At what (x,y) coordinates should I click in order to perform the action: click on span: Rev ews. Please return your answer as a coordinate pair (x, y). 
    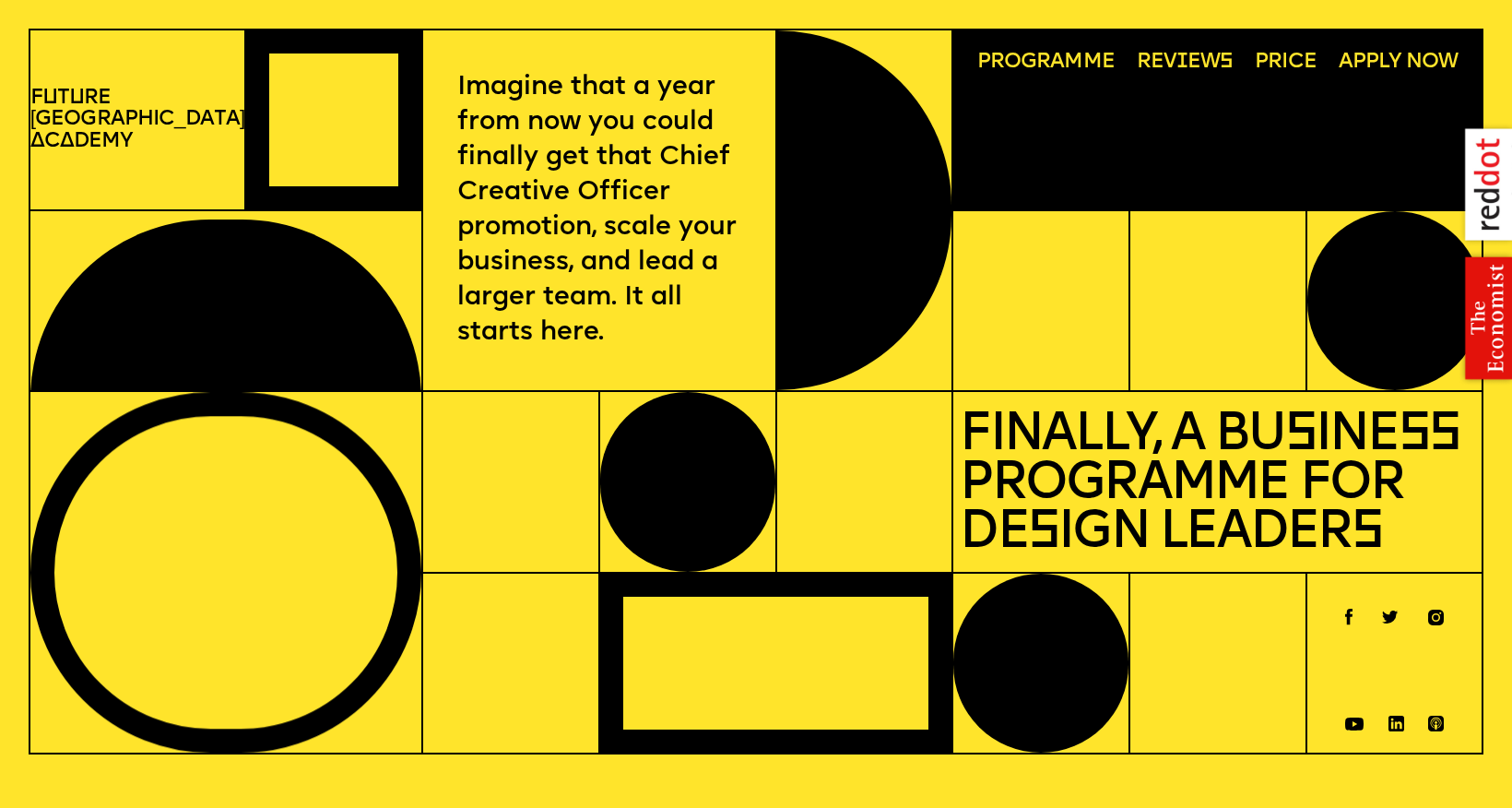
    Looking at the image, I should click on (1185, 63).